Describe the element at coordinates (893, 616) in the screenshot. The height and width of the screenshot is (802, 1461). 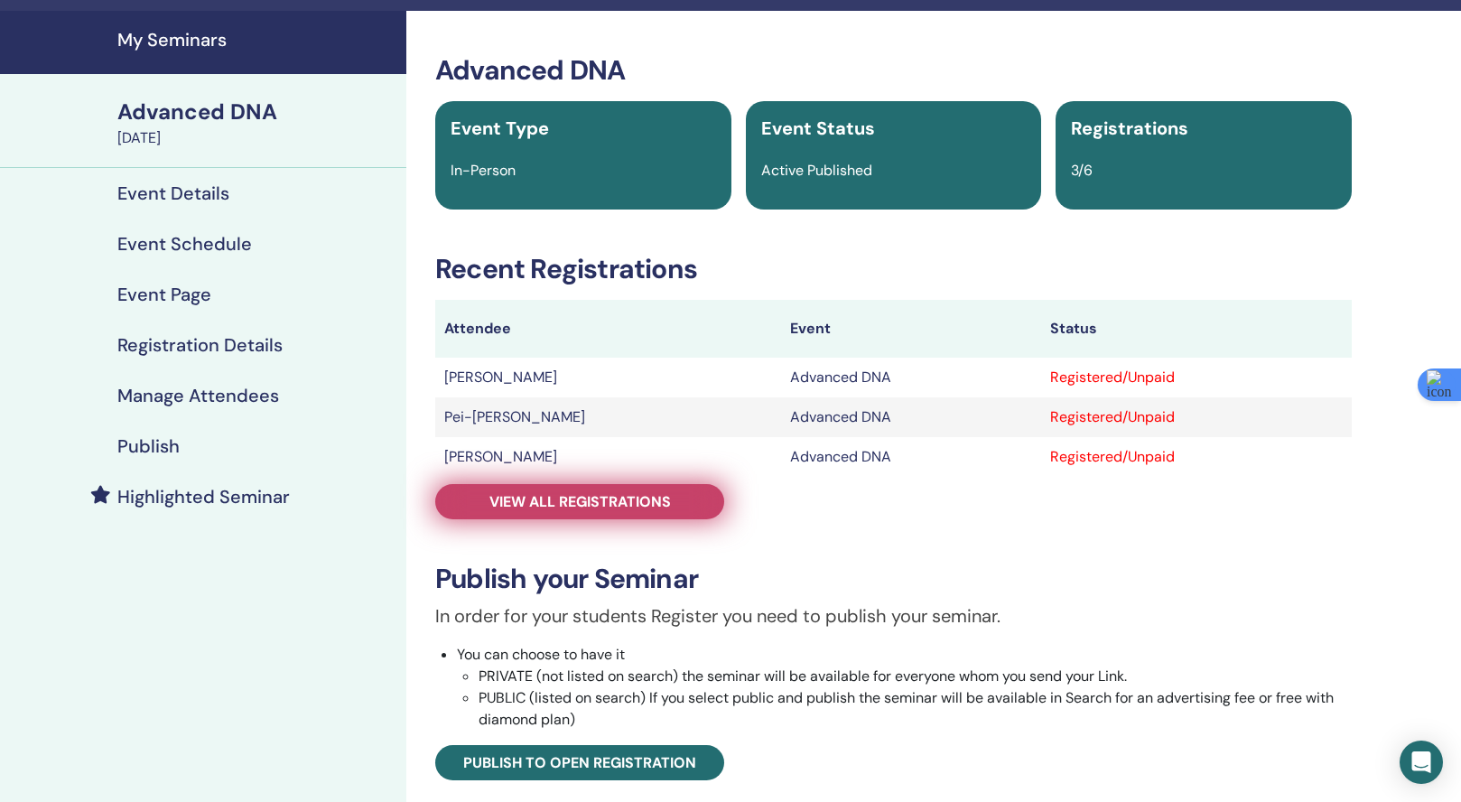
I see `p: In order for your students Register you need to publish your seminar.` at that location.